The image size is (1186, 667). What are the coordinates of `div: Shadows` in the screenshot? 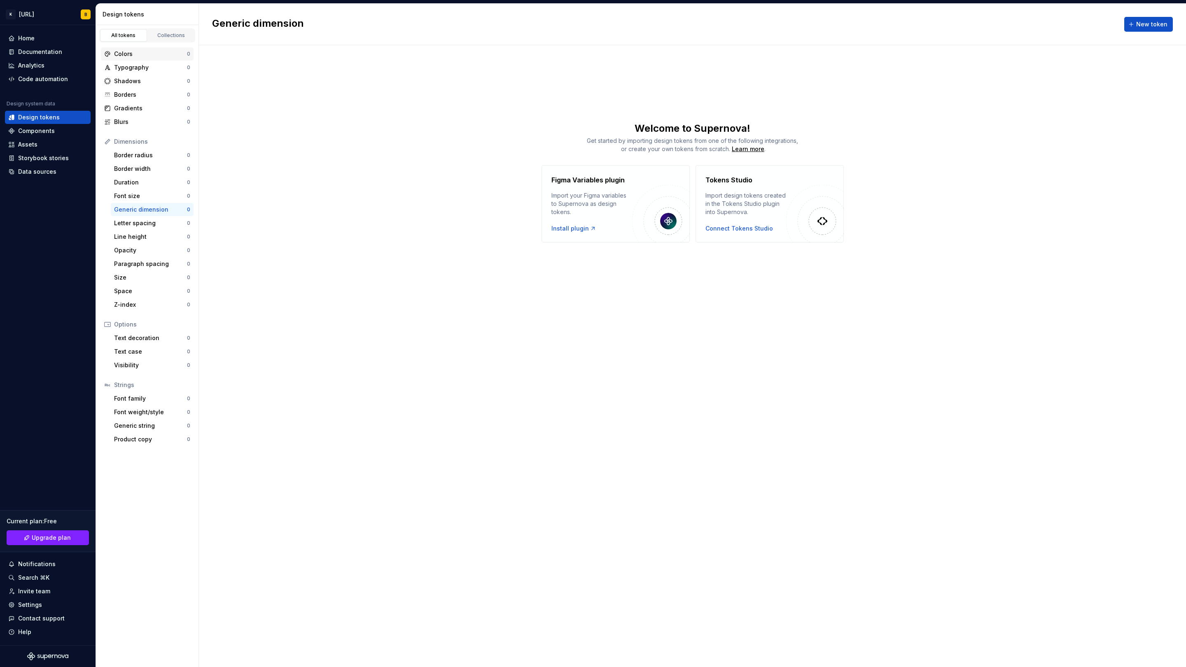 It's located at (150, 81).